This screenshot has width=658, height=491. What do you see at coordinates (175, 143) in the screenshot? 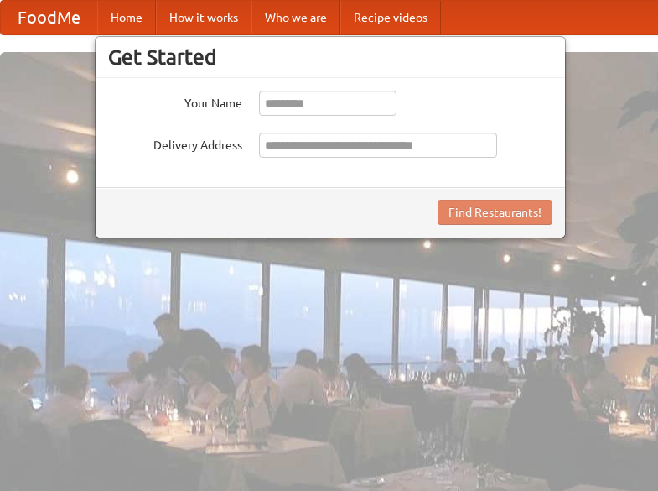
I see `label: Delivery Address` at bounding box center [175, 143].